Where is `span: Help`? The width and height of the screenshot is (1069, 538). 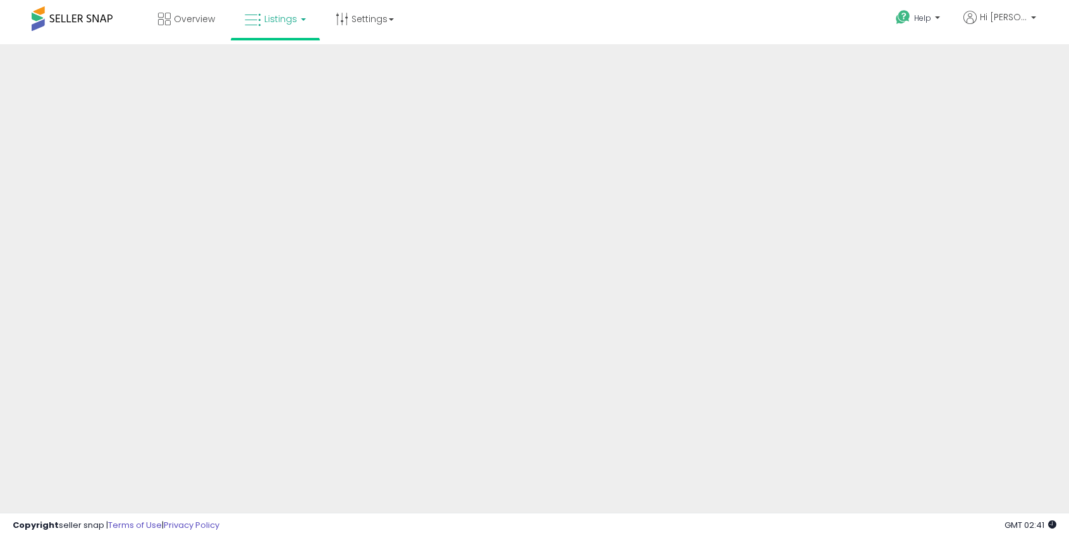 span: Help is located at coordinates (922, 18).